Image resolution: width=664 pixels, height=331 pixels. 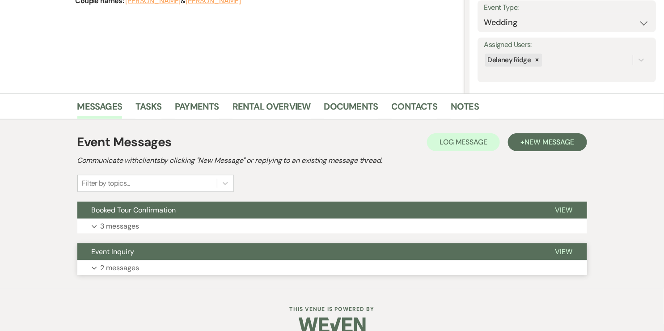 I want to click on button: 2 messages, so click(x=332, y=268).